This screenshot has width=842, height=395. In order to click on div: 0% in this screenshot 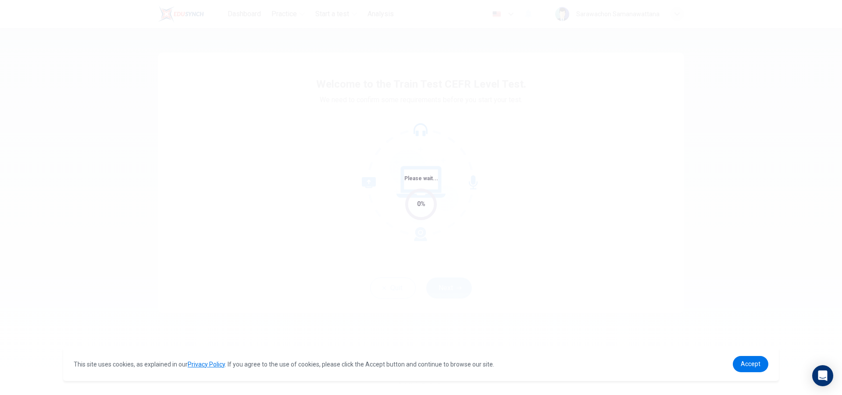, I will do `click(421, 204)`.